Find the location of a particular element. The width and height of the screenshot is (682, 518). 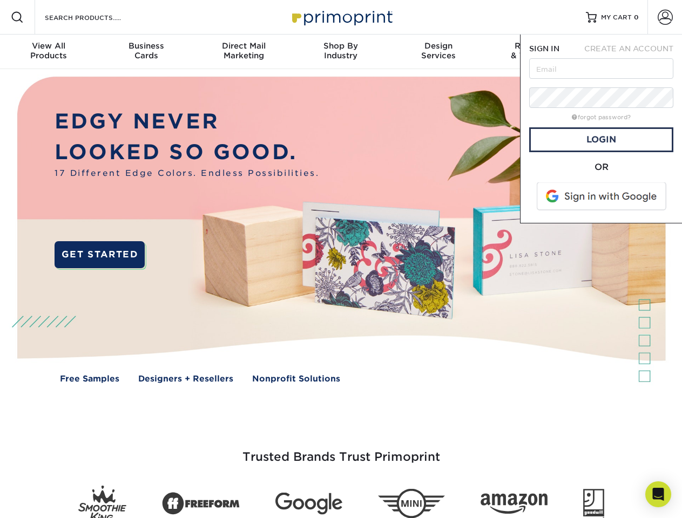

a: Login is located at coordinates (601, 140).